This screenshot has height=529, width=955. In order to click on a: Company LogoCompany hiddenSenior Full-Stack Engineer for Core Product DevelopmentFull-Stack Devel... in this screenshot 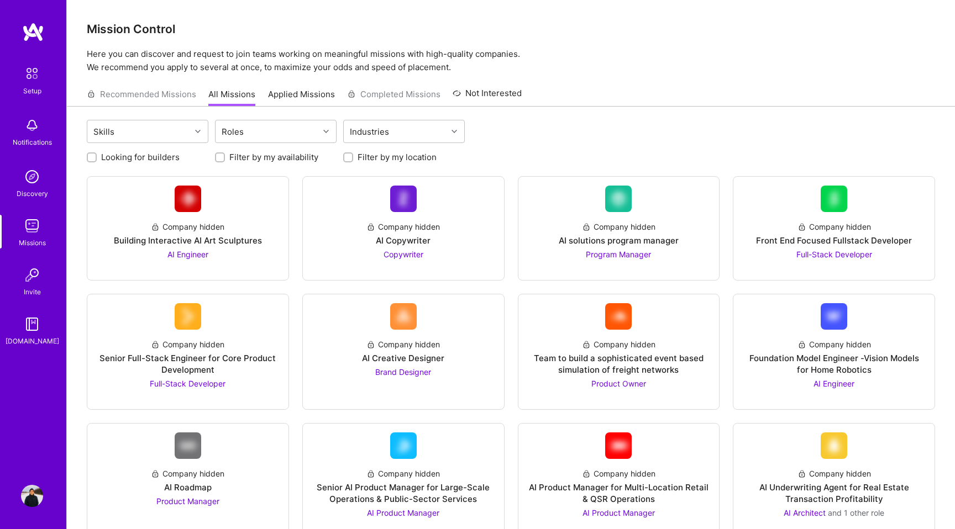, I will do `click(188, 352)`.